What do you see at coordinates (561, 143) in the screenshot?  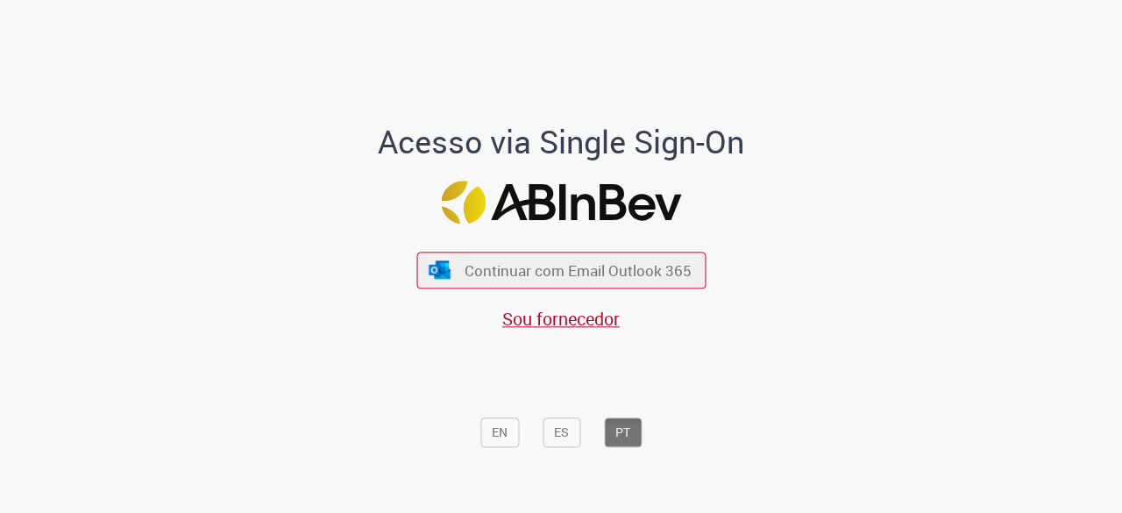 I see `h1: Acesso via Single Sign-On` at bounding box center [561, 143].